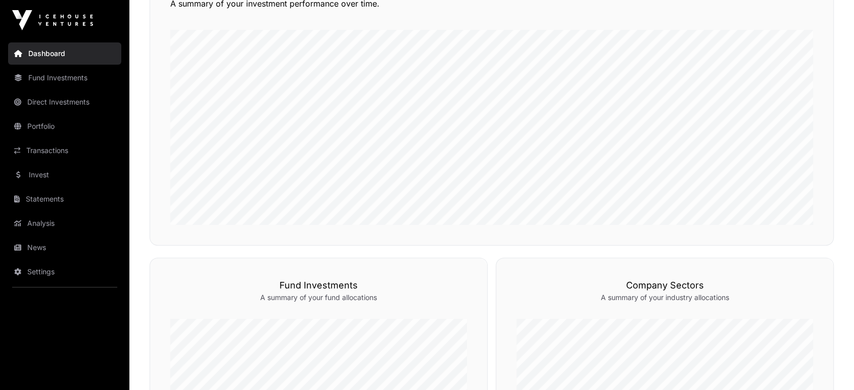  I want to click on h3: Fund Investments, so click(318, 286).